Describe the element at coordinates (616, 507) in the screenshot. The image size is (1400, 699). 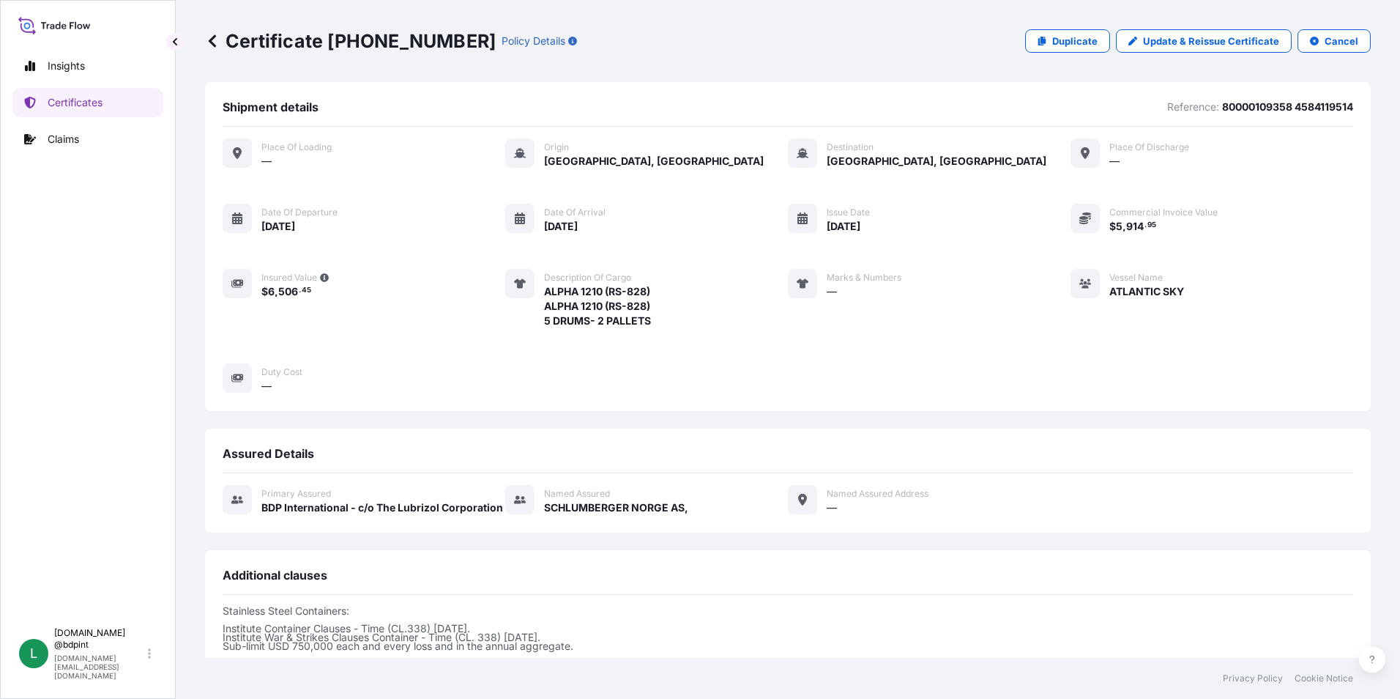
I see `span: SCHLUMBERGER NORGE AS,` at that location.